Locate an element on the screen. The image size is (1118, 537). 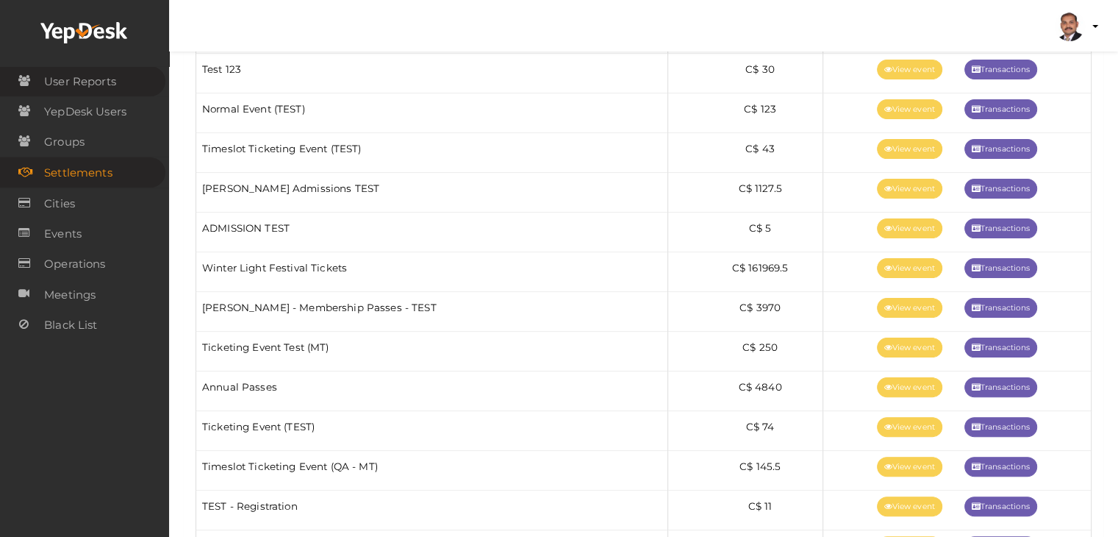
span: Events is located at coordinates (62, 234).